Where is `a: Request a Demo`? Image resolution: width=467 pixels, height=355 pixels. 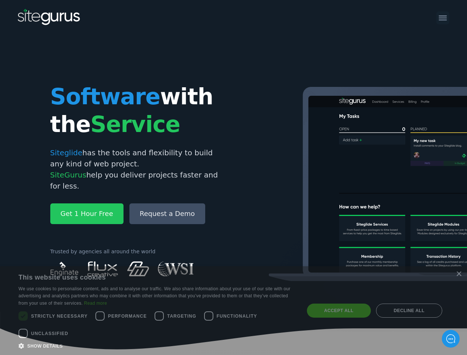
a: Request a Demo is located at coordinates (167, 214).